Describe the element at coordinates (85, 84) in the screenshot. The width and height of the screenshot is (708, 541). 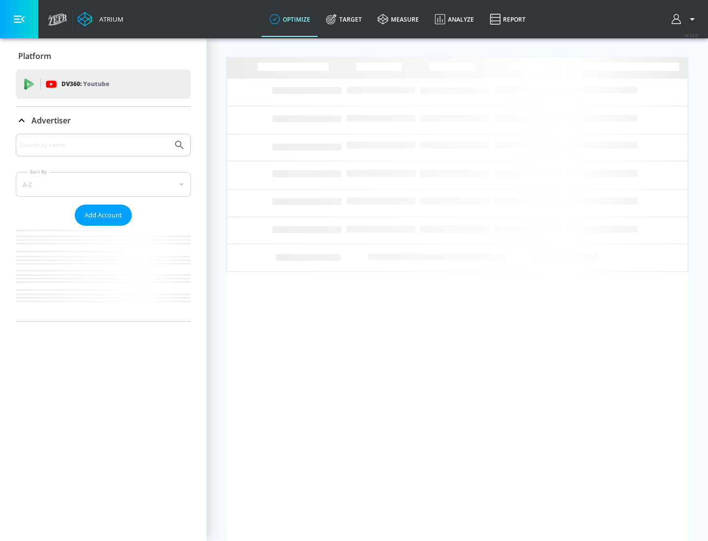
I see `p: DV360:` at that location.